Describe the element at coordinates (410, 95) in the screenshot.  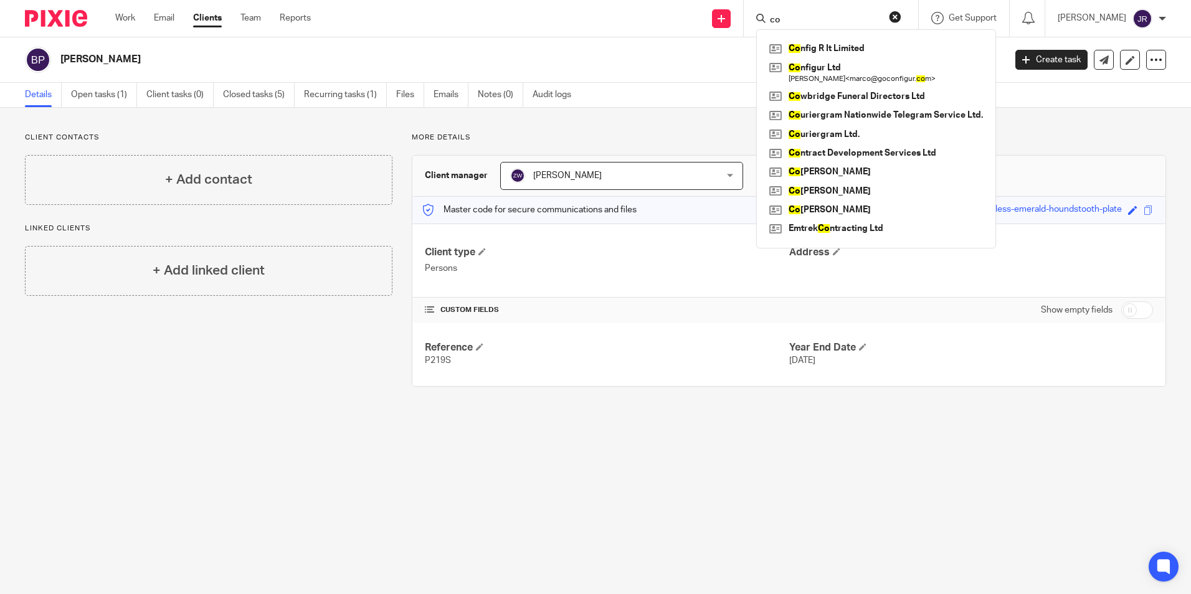
I see `a: Files` at that location.